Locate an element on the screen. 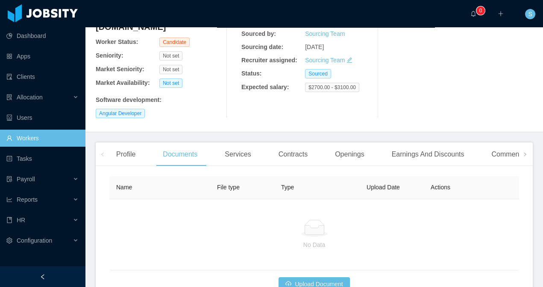 The height and width of the screenshot is (287, 543). b: Status: is located at coordinates (251, 73).